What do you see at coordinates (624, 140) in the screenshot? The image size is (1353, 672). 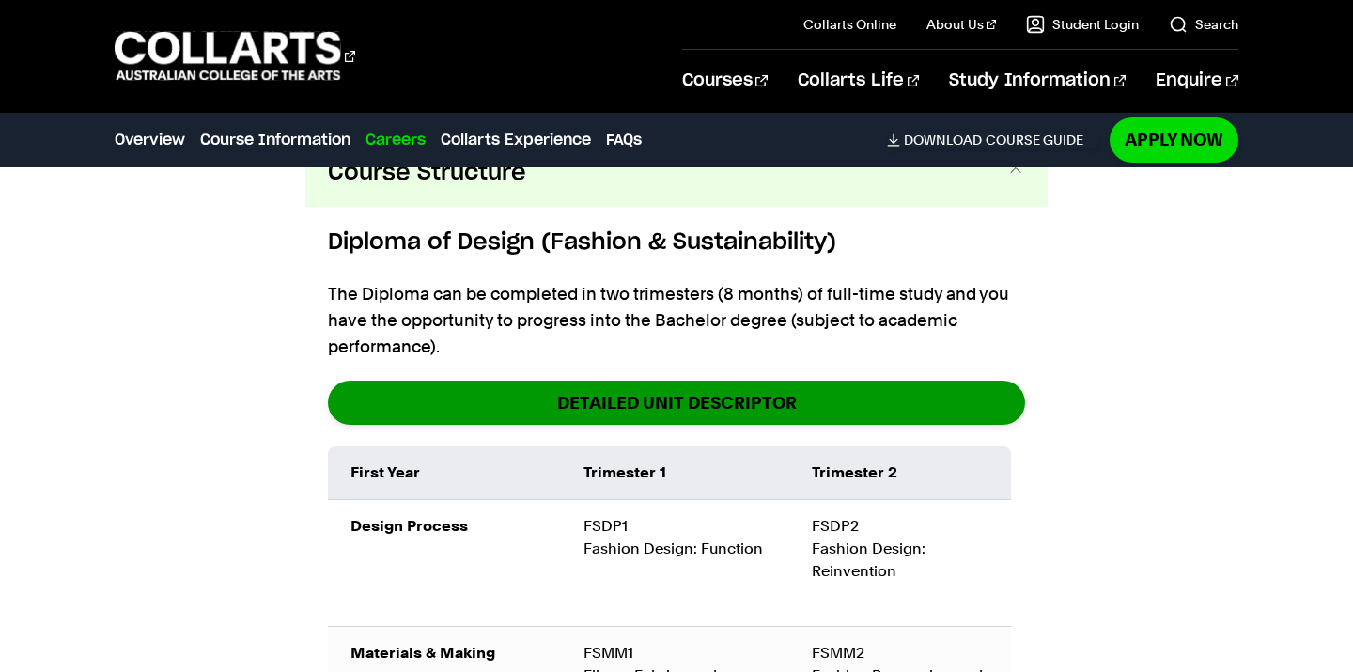 I see `a: FAQs` at bounding box center [624, 140].